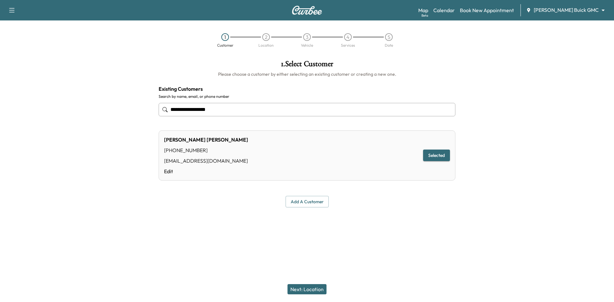 The width and height of the screenshot is (614, 302). What do you see at coordinates (389, 37) in the screenshot?
I see `div: 5` at bounding box center [389, 37].